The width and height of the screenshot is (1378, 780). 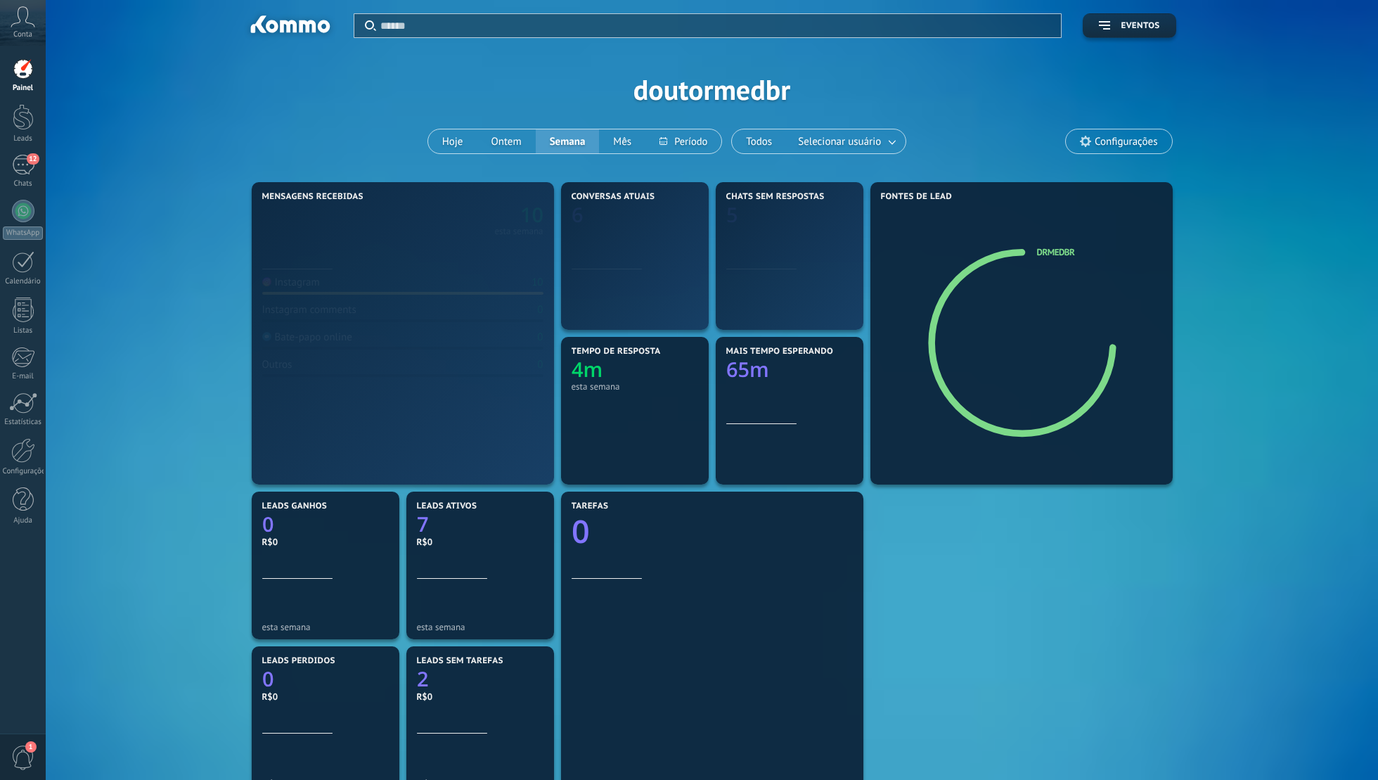 What do you see at coordinates (622, 141) in the screenshot?
I see `button: Mês` at bounding box center [622, 141].